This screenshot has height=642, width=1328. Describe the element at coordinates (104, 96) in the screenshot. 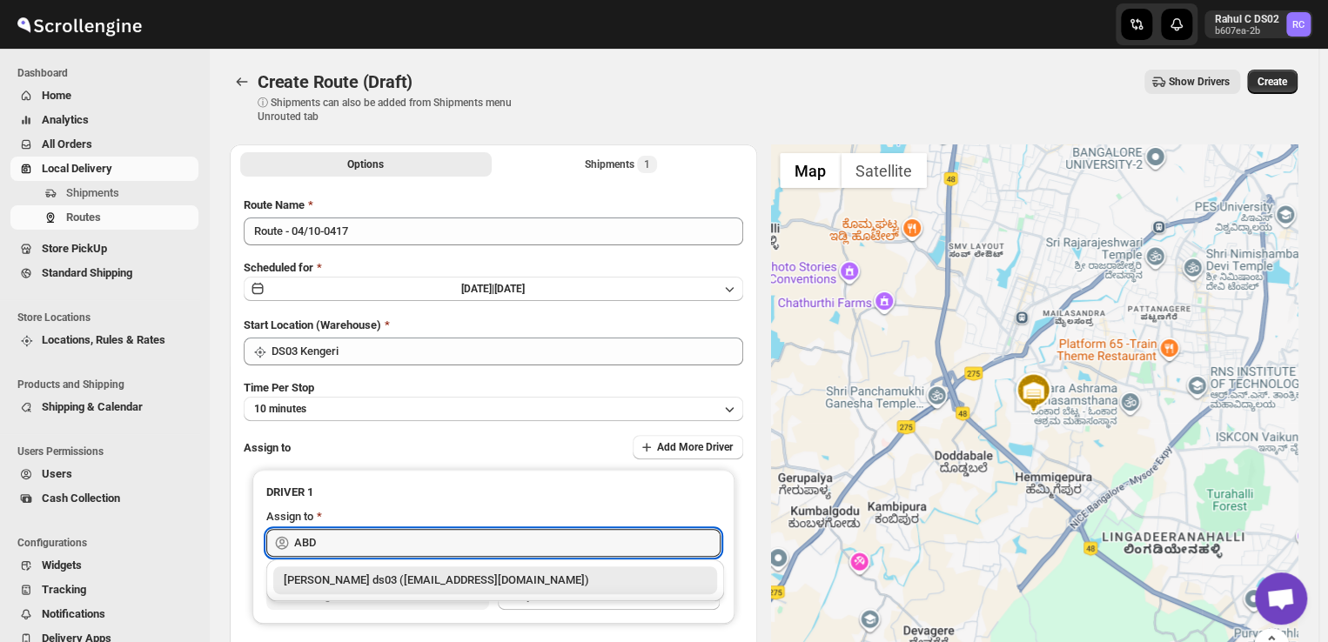

I see `button: Home` at that location.